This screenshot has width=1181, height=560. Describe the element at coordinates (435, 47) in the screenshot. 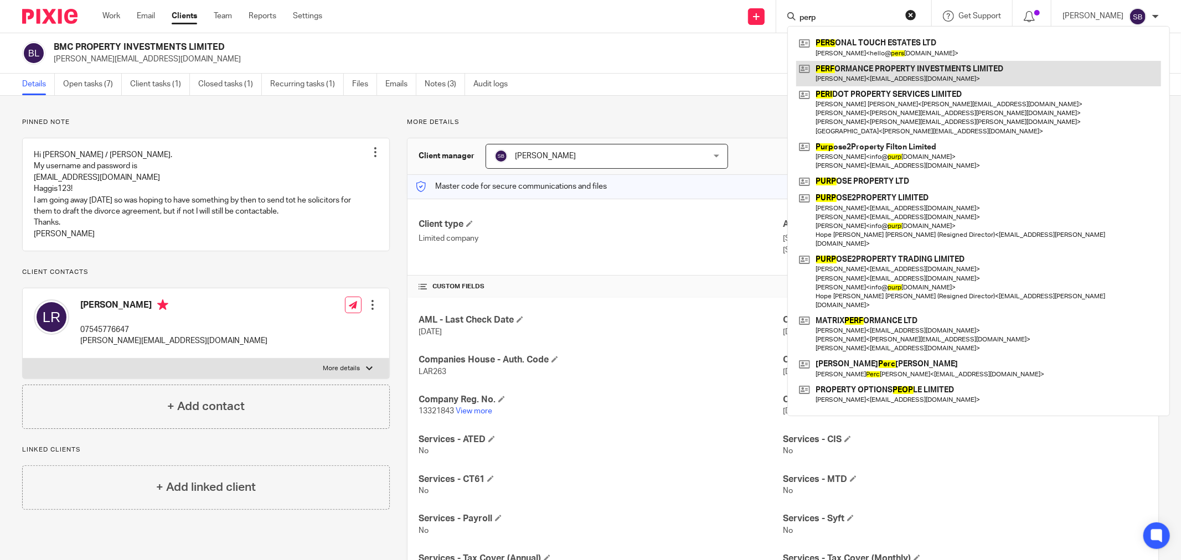

I see `h2: BMC PROPERTY INVESTMENTS LIMITED` at that location.